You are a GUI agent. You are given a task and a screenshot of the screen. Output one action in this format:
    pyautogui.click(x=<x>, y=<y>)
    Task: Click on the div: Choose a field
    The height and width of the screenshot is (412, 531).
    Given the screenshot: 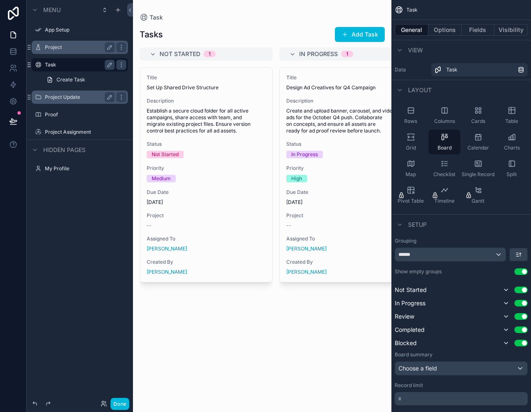 What is the action you would take?
    pyautogui.click(x=461, y=369)
    